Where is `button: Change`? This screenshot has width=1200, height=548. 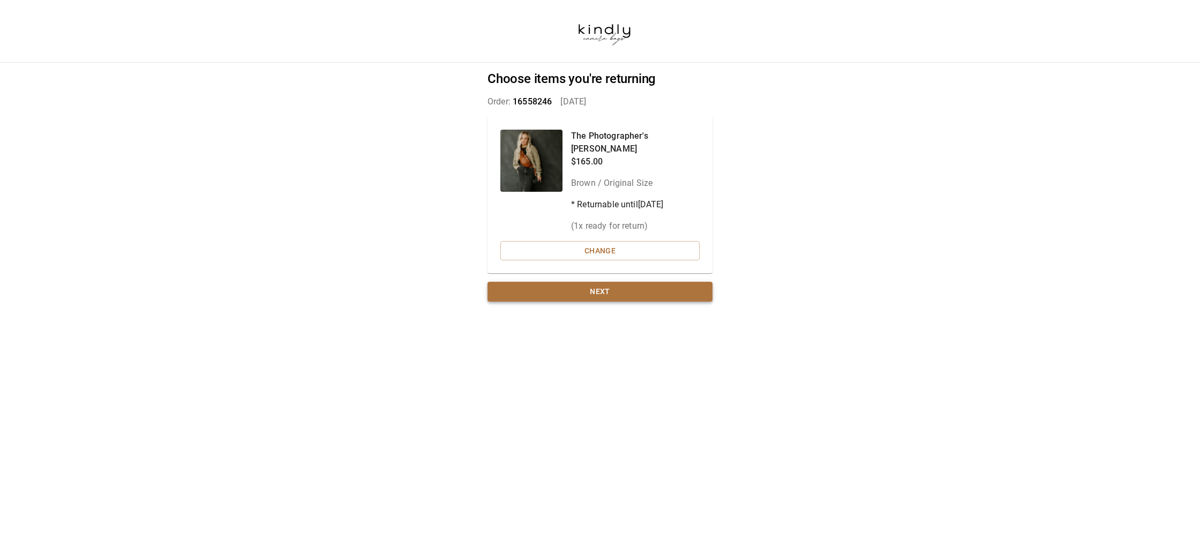
button: Change is located at coordinates (600, 251).